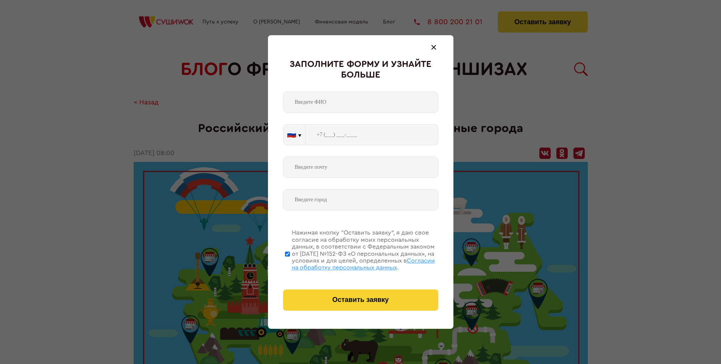 This screenshot has height=364, width=721. I want to click on button: Оставить заявку, so click(361, 300).